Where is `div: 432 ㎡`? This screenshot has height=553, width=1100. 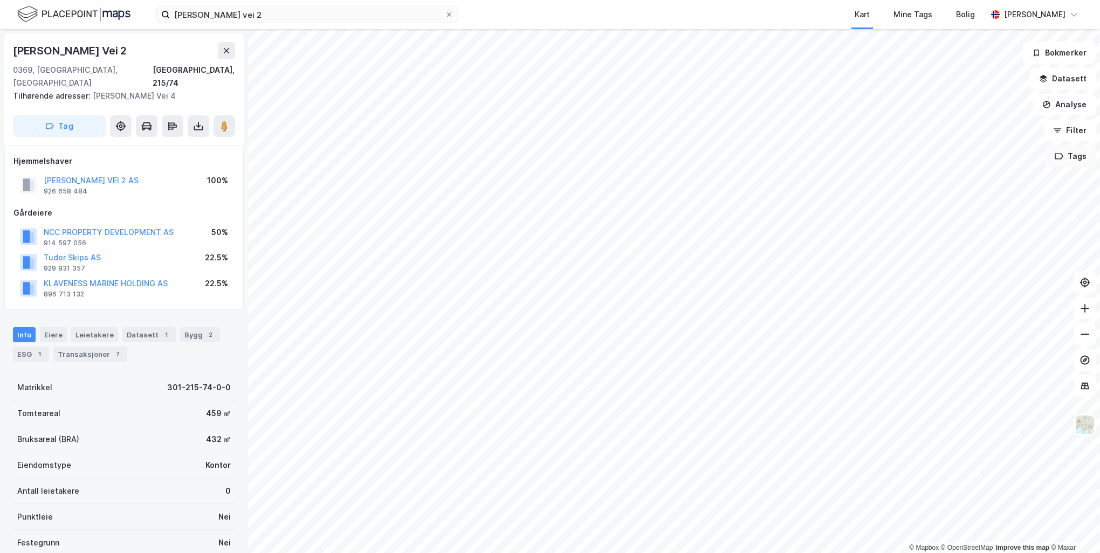 div: 432 ㎡ is located at coordinates (218, 440).